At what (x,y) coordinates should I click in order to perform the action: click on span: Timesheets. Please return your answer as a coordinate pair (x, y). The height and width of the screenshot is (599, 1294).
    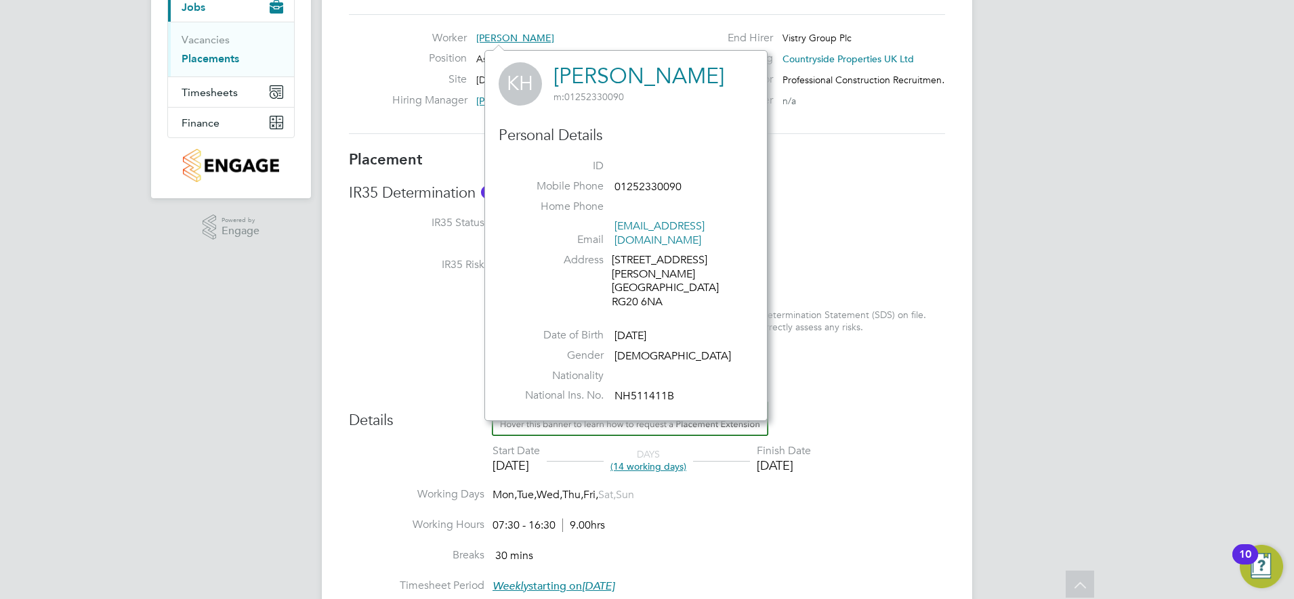
    Looking at the image, I should click on (209, 92).